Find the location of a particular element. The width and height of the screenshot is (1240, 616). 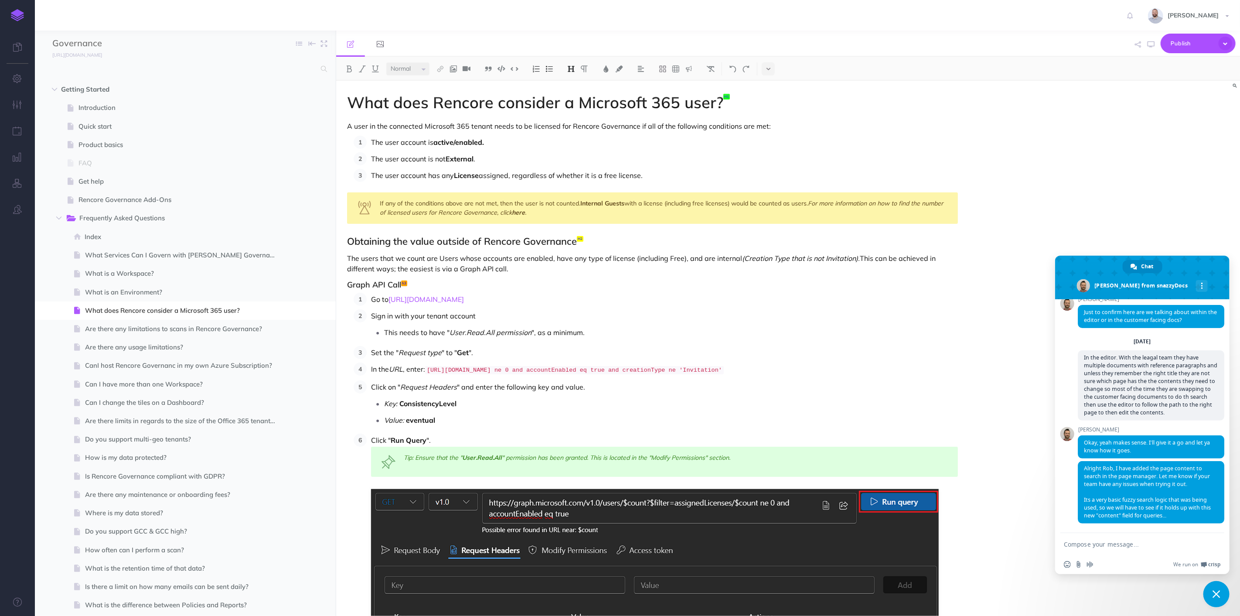

em: Request type is located at coordinates (420, 352).